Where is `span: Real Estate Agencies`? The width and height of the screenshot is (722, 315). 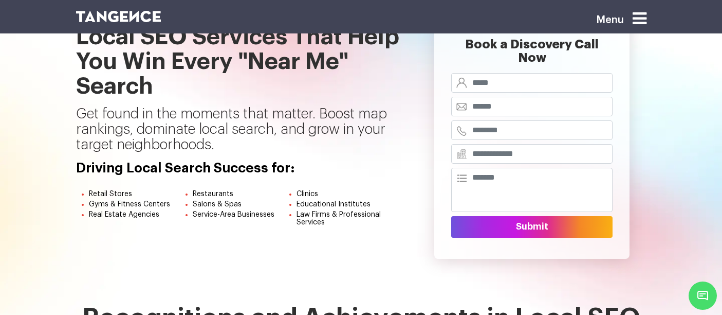
span: Real Estate Agencies is located at coordinates (124, 214).